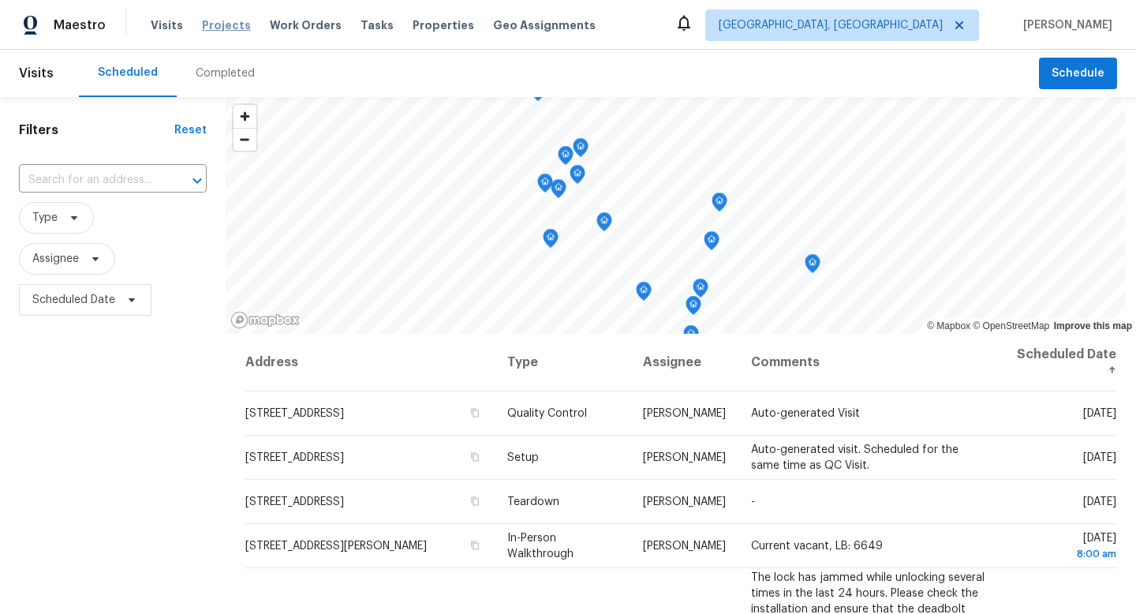 This screenshot has height=614, width=1136. Describe the element at coordinates (1092, 326) in the screenshot. I see `a: Improve this map` at that location.